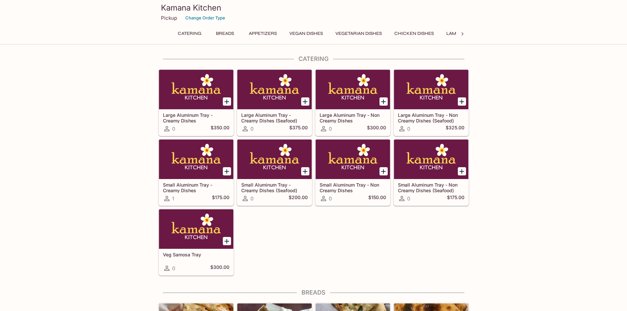 The width and height of the screenshot is (627, 311). What do you see at coordinates (455, 129) in the screenshot?
I see `h5: $325.00` at bounding box center [455, 129].